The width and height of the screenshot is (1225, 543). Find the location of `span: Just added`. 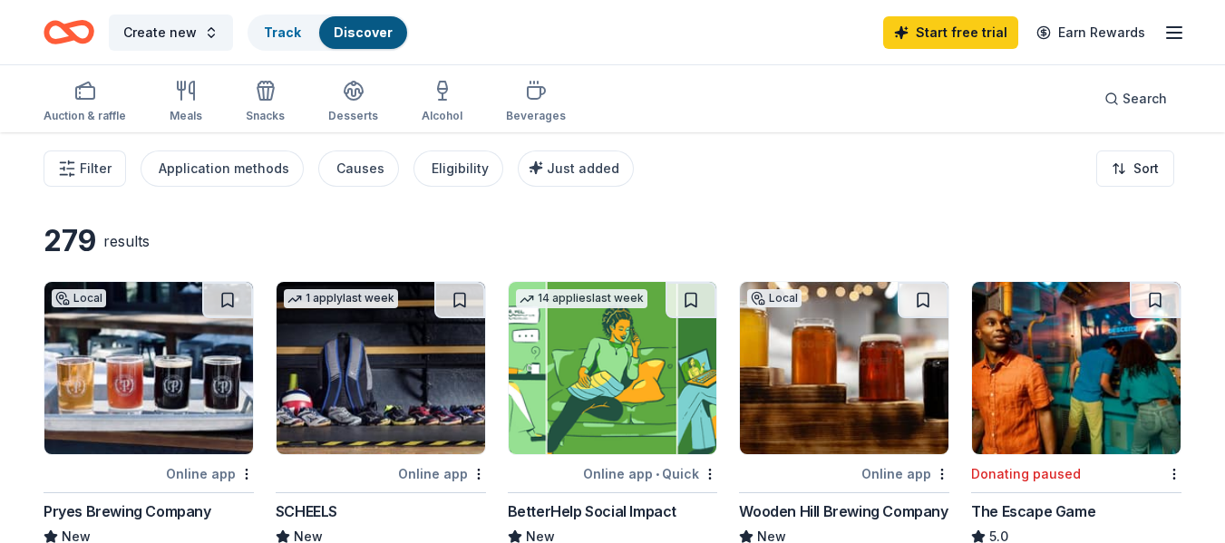

span: Just added is located at coordinates (583, 168).